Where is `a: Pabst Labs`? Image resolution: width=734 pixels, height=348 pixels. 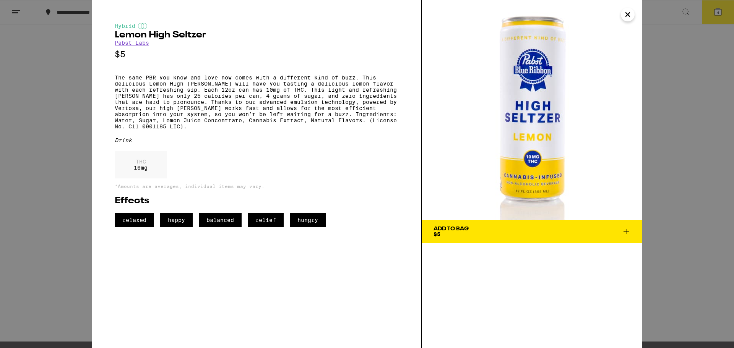
a: Pabst Labs is located at coordinates (132, 43).